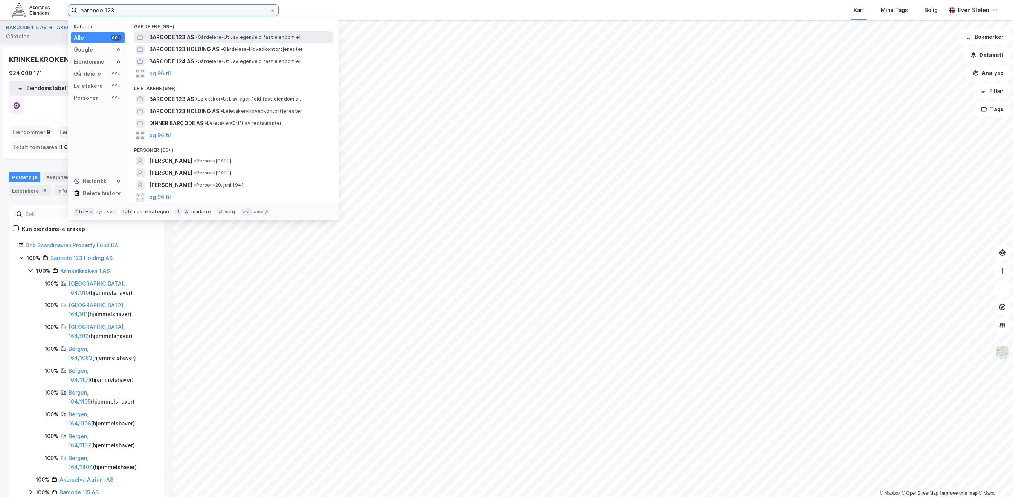  What do you see at coordinates (84, 212) in the screenshot?
I see `div: Ctrl + k` at bounding box center [84, 212].